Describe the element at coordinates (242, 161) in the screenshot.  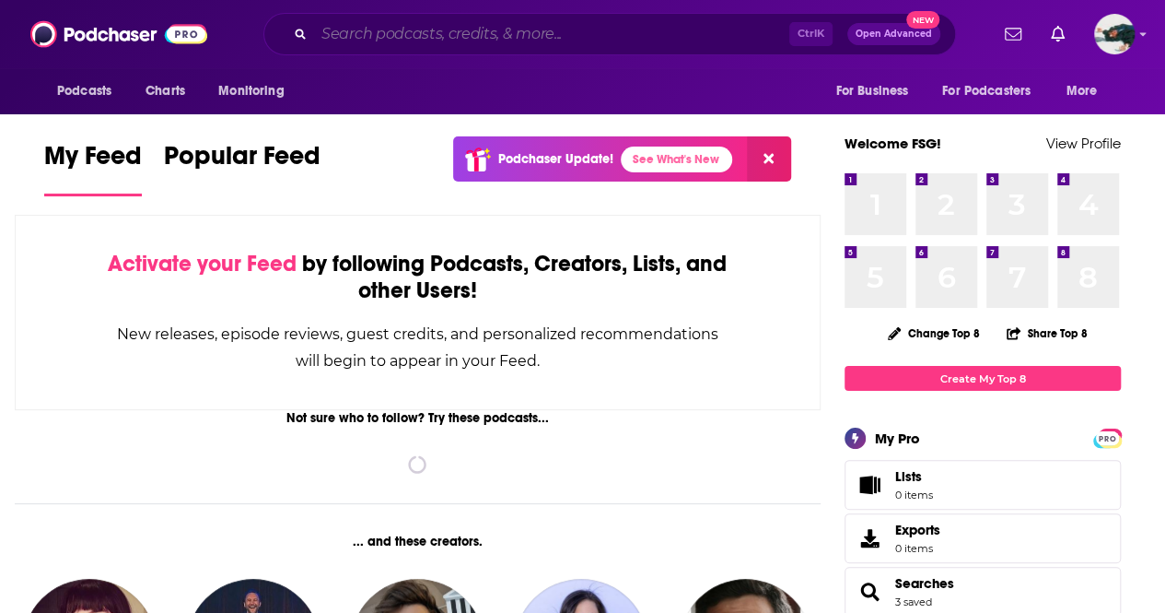
I see `span: Popular Feed` at that location.